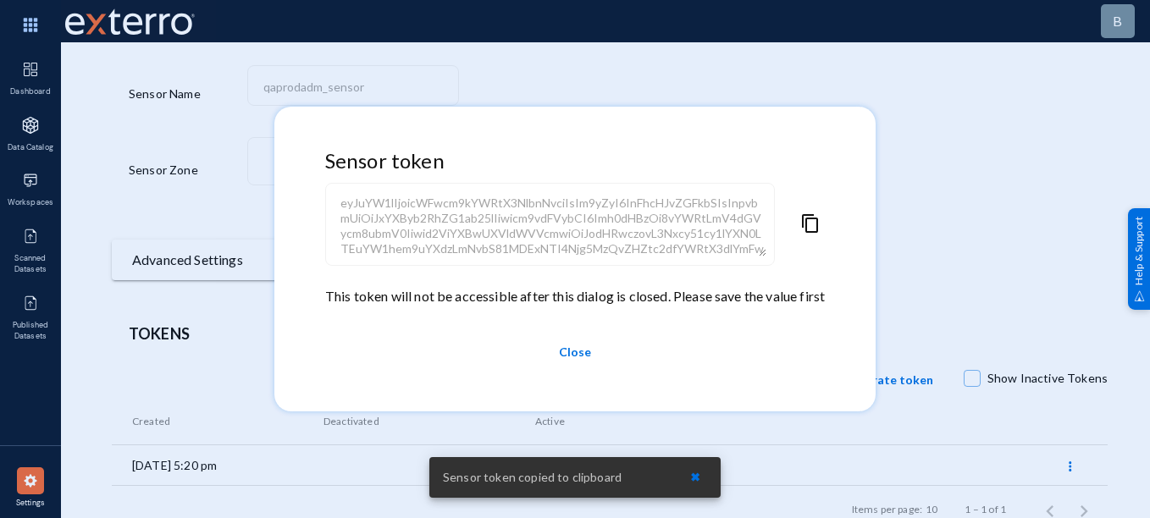 Image resolution: width=1150 pixels, height=518 pixels. What do you see at coordinates (575, 352) in the screenshot?
I see `button: Close` at bounding box center [575, 352].